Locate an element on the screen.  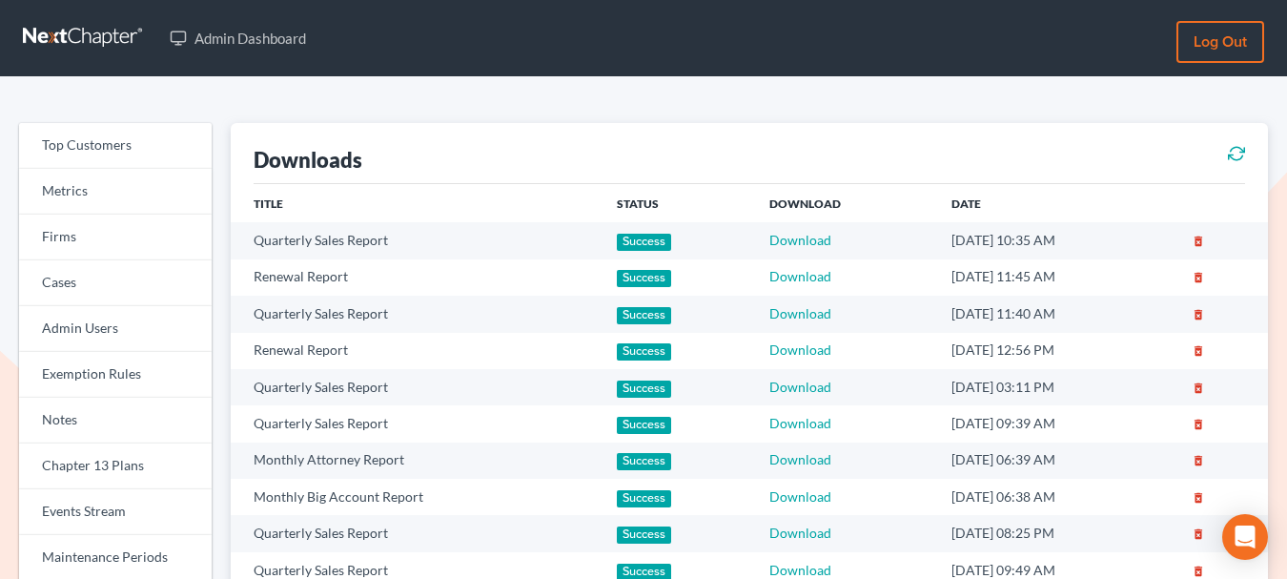
th: Download is located at coordinates (845, 203).